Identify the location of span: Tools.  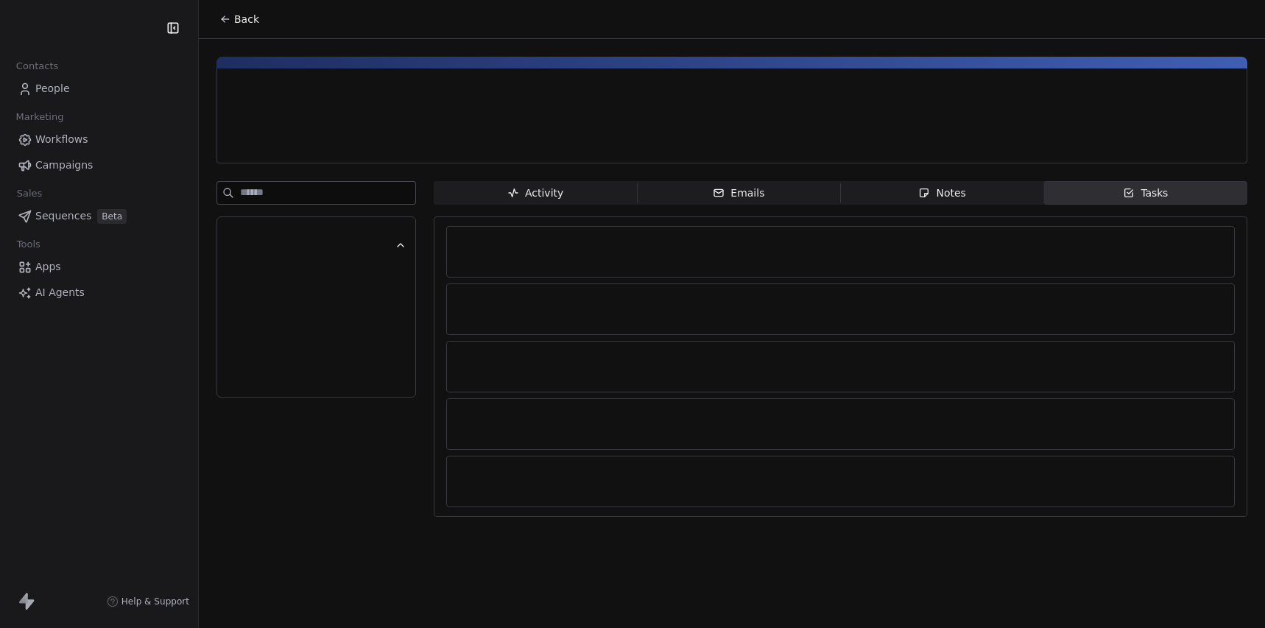
(28, 244).